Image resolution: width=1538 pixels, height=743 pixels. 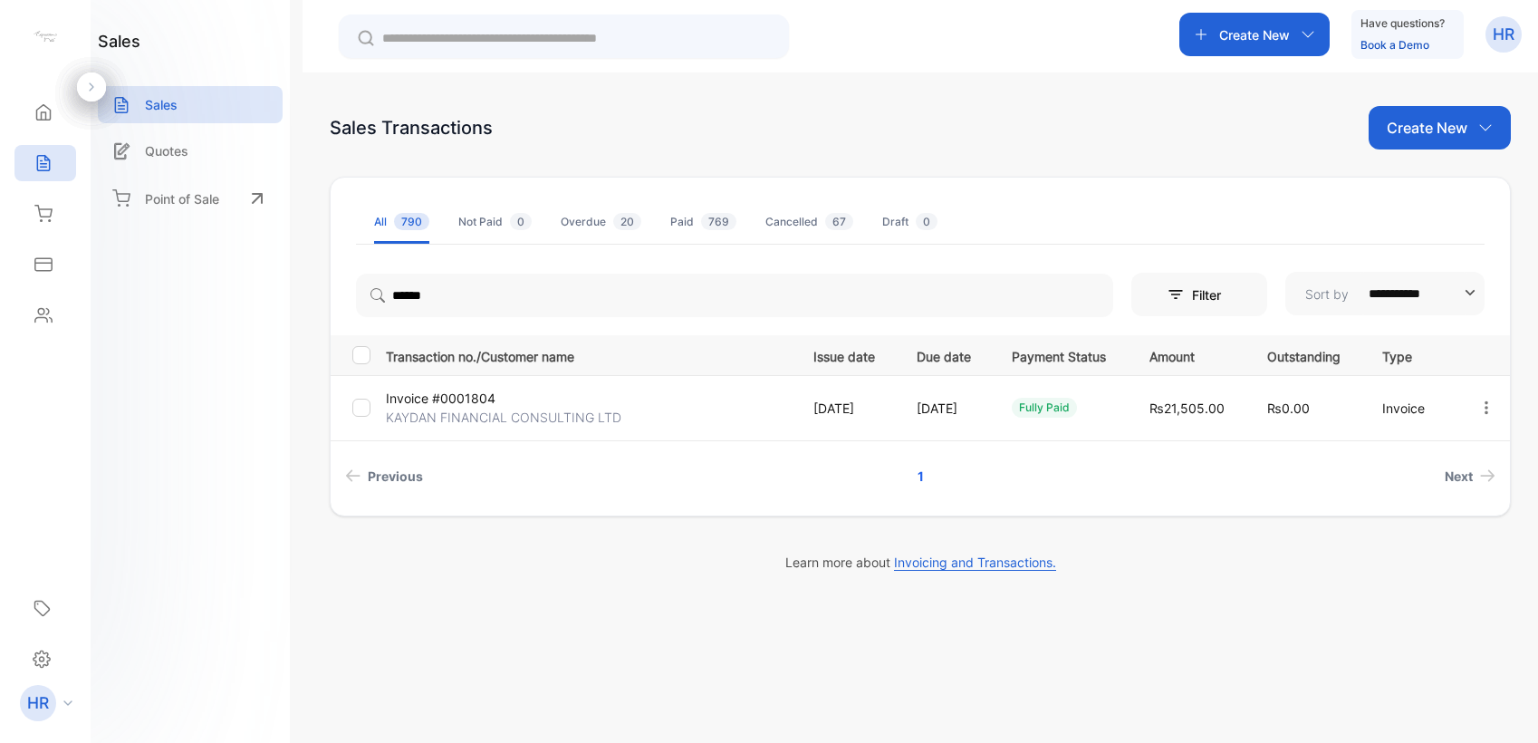 What do you see at coordinates (1044, 408) in the screenshot?
I see `div: fully paid` at bounding box center [1044, 408].